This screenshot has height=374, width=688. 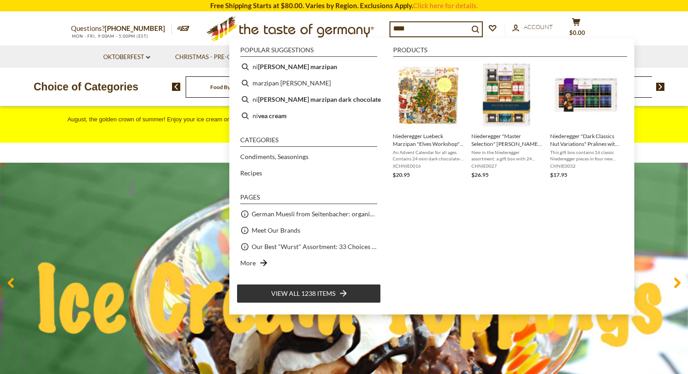 What do you see at coordinates (428, 156) in the screenshot?
I see `span: An Advent Calendar for all ages. Contains 24 mini dark chocolate-covered marzipan pralines, one f...` at bounding box center [428, 156].